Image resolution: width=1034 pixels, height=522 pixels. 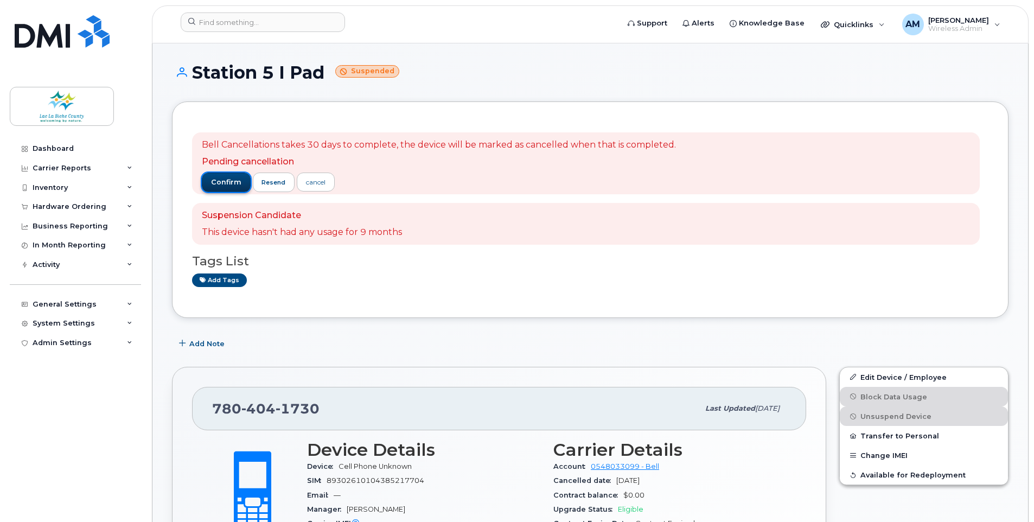 What do you see at coordinates (367, 71) in the screenshot?
I see `small: Suspended` at bounding box center [367, 71].